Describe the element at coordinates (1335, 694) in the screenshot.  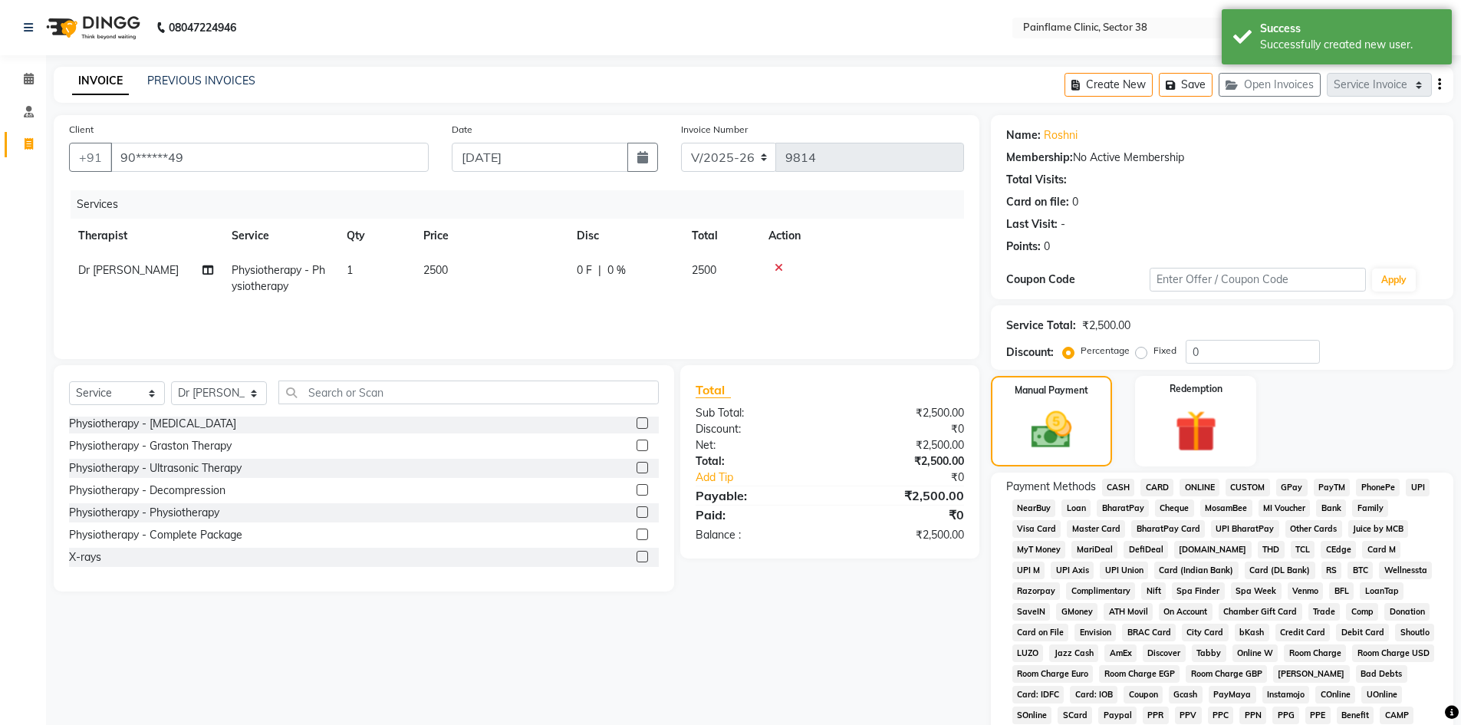
I see `span: COnline` at that location.